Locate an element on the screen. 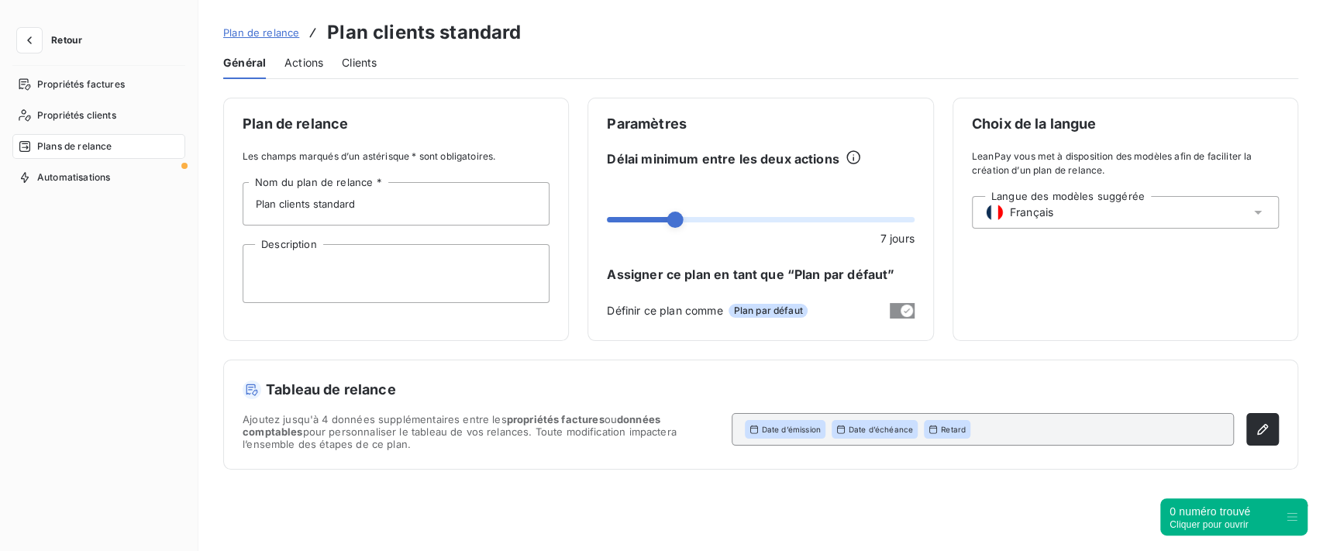  span: Paramètres is located at coordinates (760, 124).